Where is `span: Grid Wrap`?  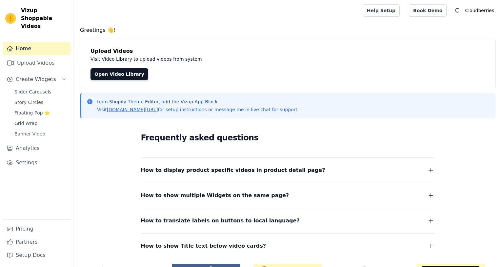 span: Grid Wrap is located at coordinates (26, 123).